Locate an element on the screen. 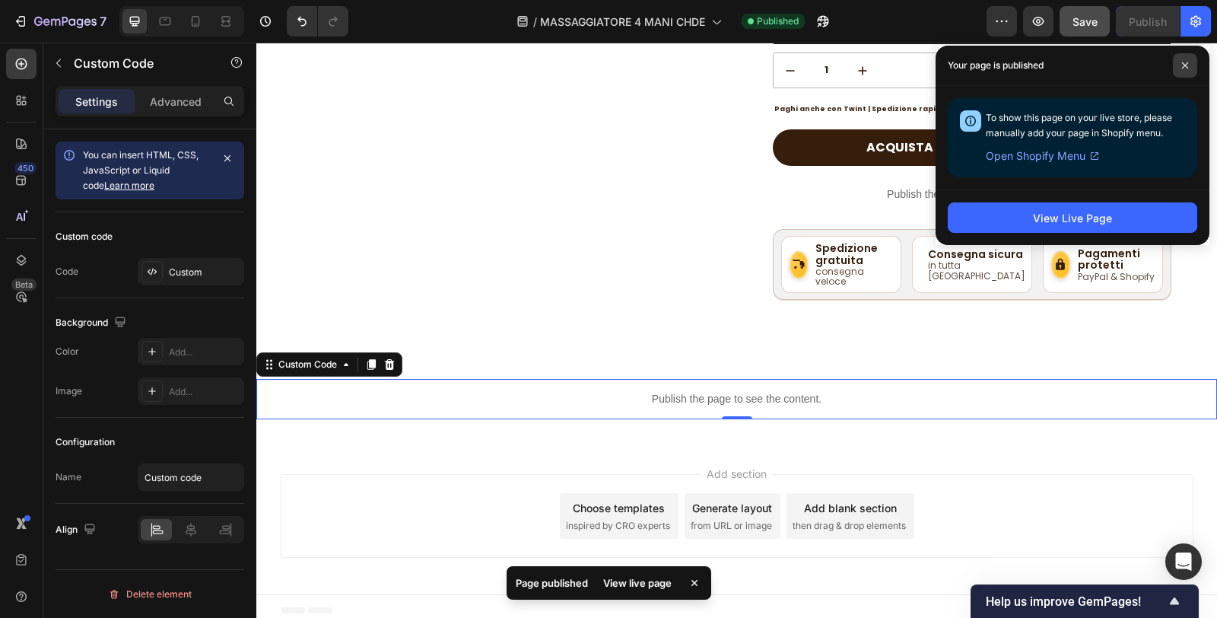  span: Published is located at coordinates (777, 21).